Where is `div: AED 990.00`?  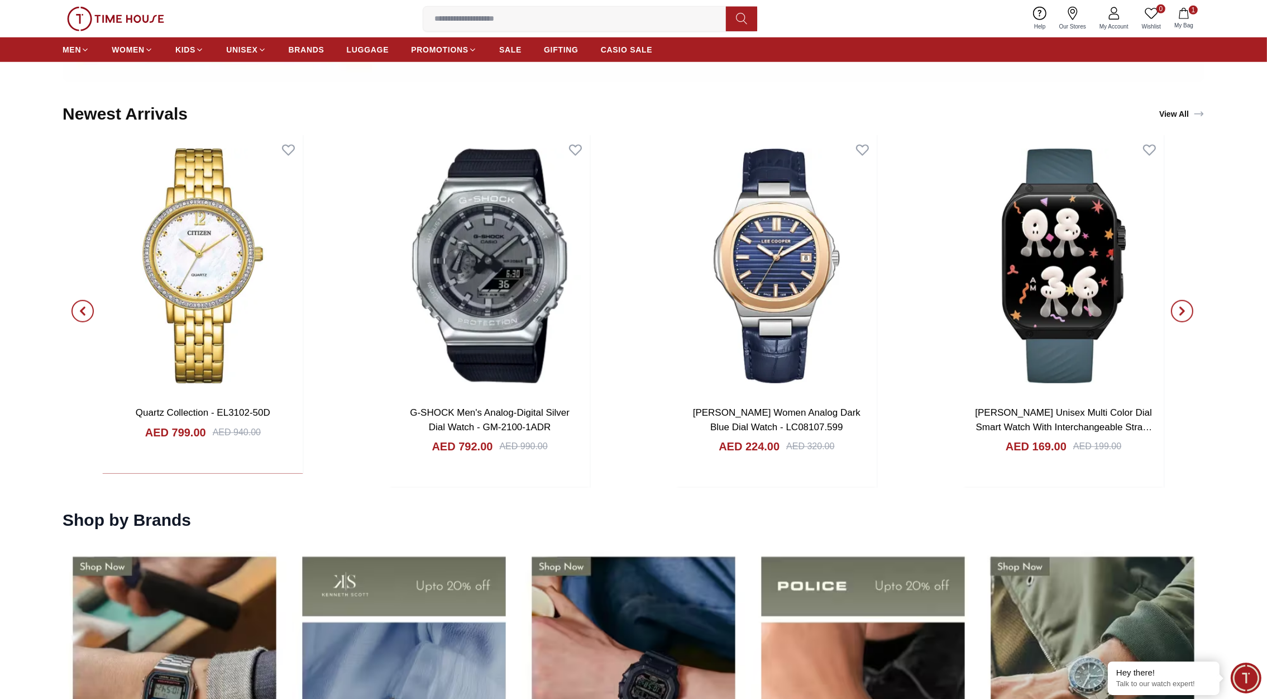
div: AED 990.00 is located at coordinates (523, 446).